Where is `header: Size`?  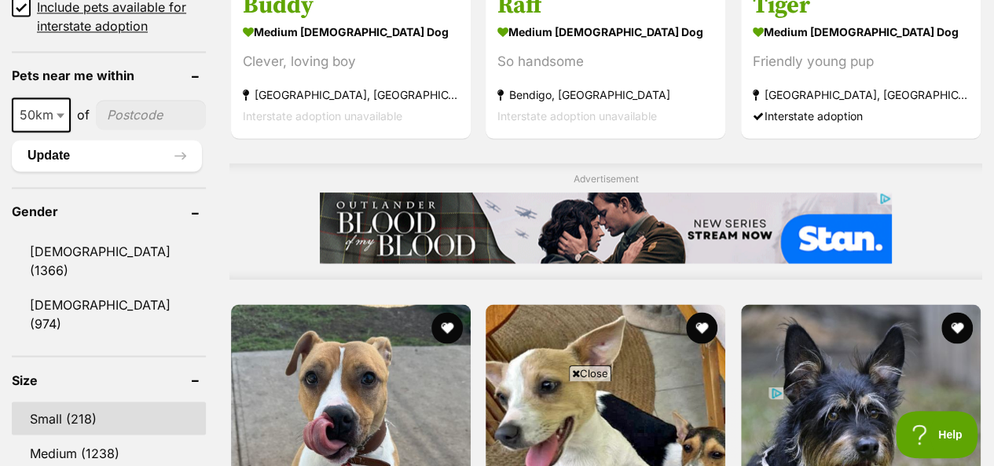 header: Size is located at coordinates (108, 380).